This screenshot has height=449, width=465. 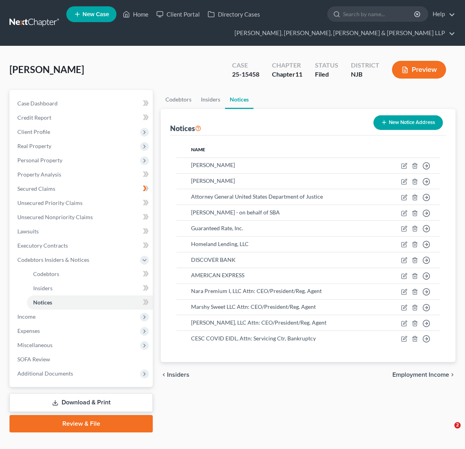 What do you see at coordinates (81, 402) in the screenshot?
I see `a: Download & Print` at bounding box center [81, 402].